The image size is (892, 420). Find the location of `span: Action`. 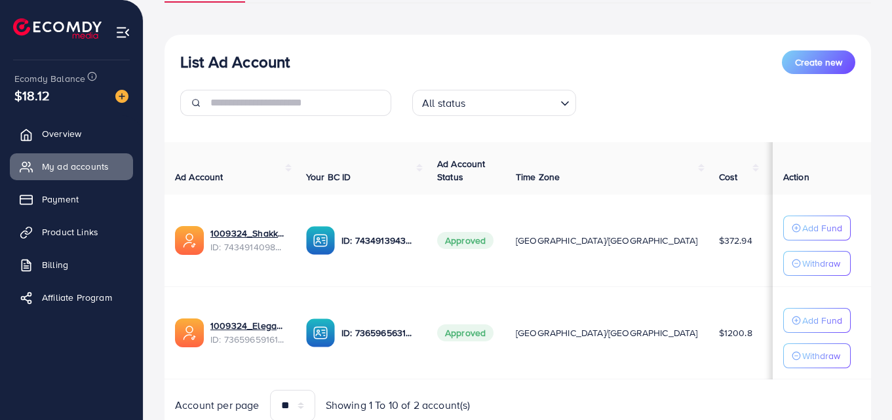

span: Action is located at coordinates (796, 177).